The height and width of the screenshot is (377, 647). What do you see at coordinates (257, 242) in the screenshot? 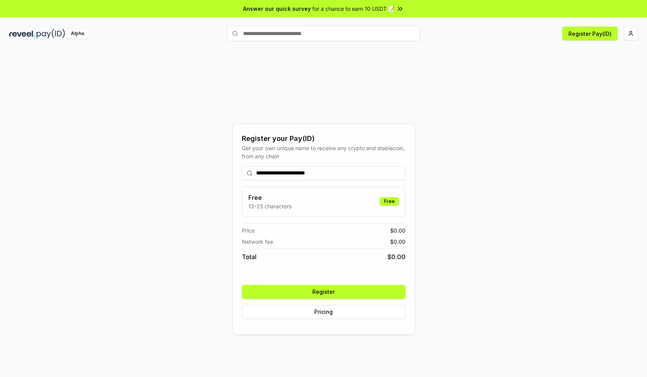
I see `span: Network fee` at bounding box center [257, 242].